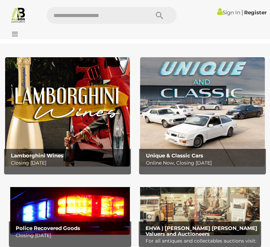 The image size is (270, 247). I want to click on img: Unique & Classic Cars, so click(203, 112).